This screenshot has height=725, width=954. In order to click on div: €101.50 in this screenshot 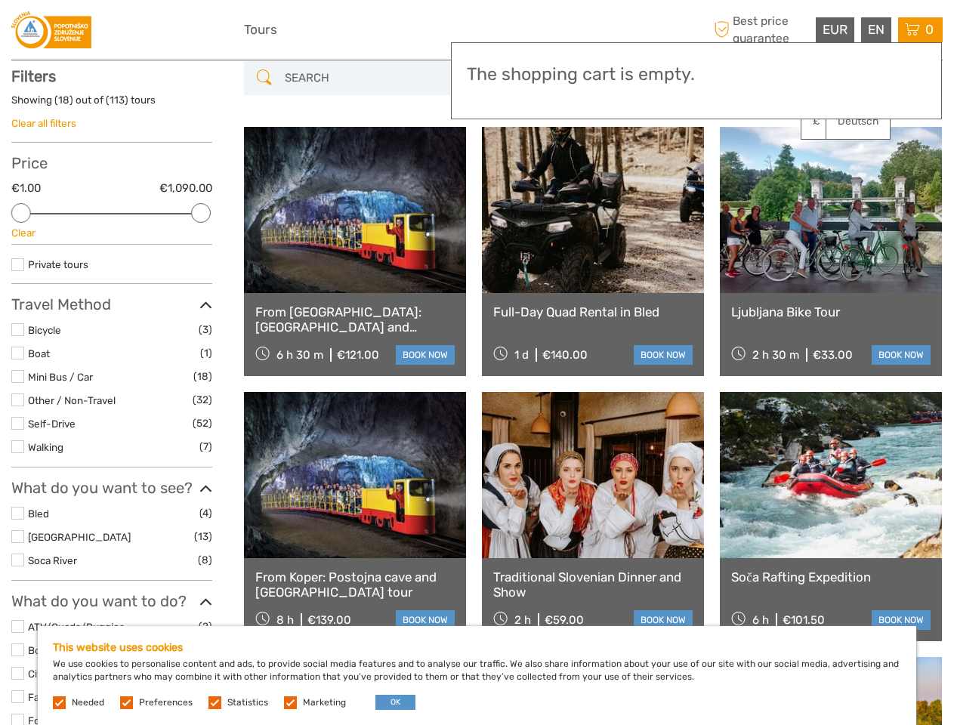, I will do `click(804, 620)`.